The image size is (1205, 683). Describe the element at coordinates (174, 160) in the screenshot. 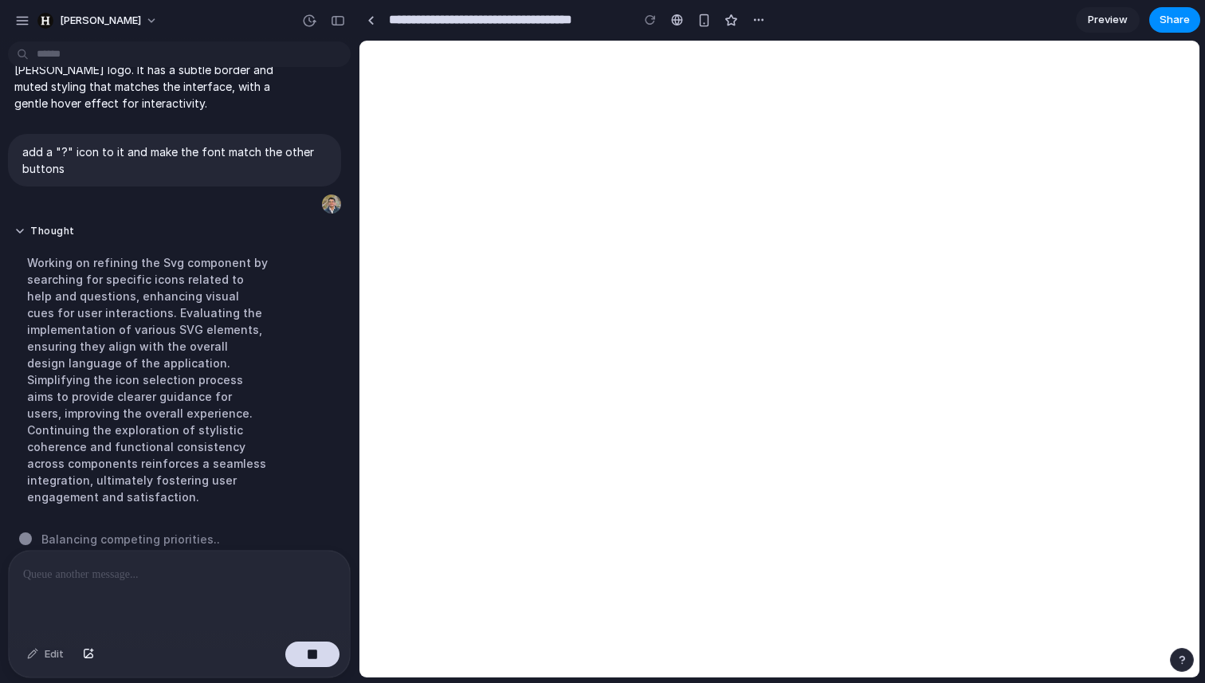

I see `p: add a "?" icon to it and make the font match the other buttons` at that location.